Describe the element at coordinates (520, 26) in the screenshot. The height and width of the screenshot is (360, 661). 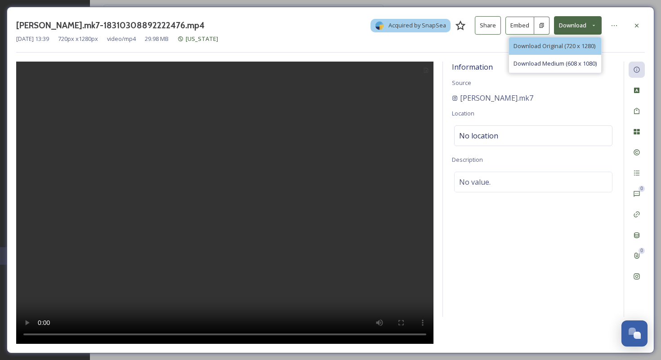
I see `button: Embed` at that location.